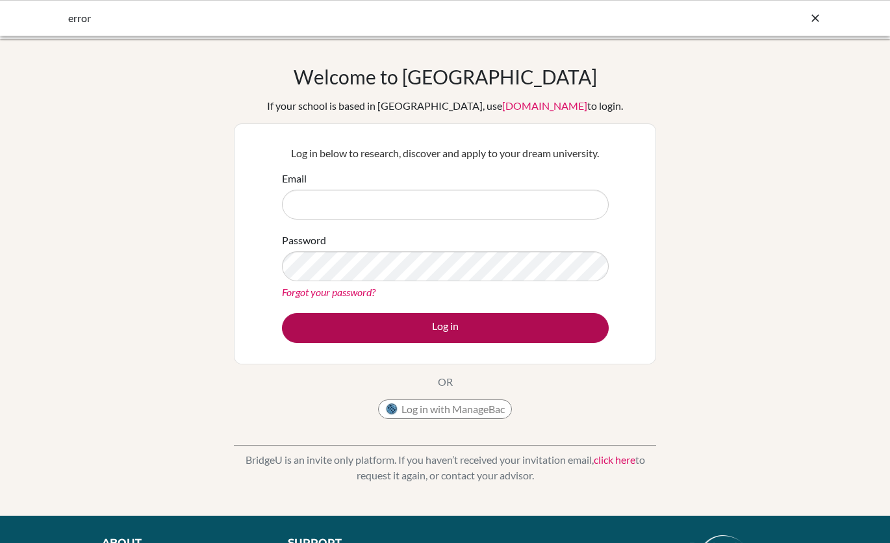 The width and height of the screenshot is (890, 543). I want to click on label: Password, so click(304, 240).